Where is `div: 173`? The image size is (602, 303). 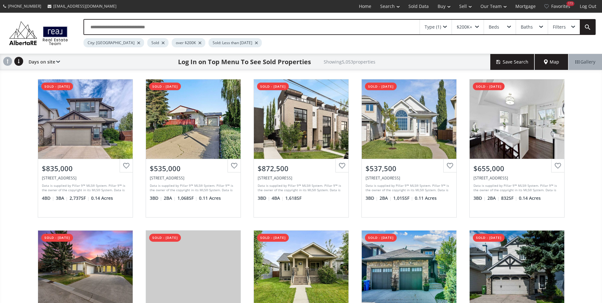 div: 173 is located at coordinates (570, 3).